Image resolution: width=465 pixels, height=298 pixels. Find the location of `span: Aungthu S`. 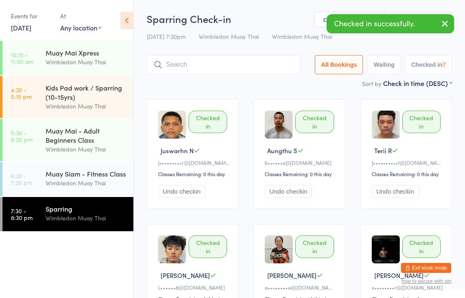

span: Aungthu S is located at coordinates (282, 150).